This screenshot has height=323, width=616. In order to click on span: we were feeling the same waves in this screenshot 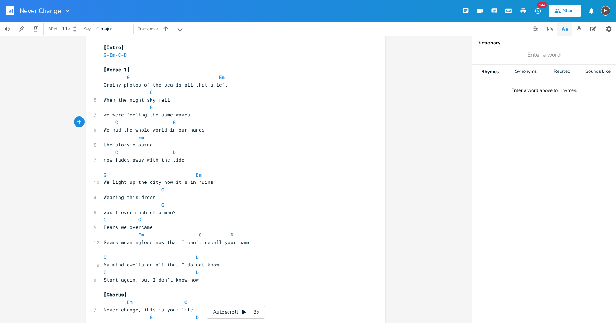, I will do `click(147, 115)`.